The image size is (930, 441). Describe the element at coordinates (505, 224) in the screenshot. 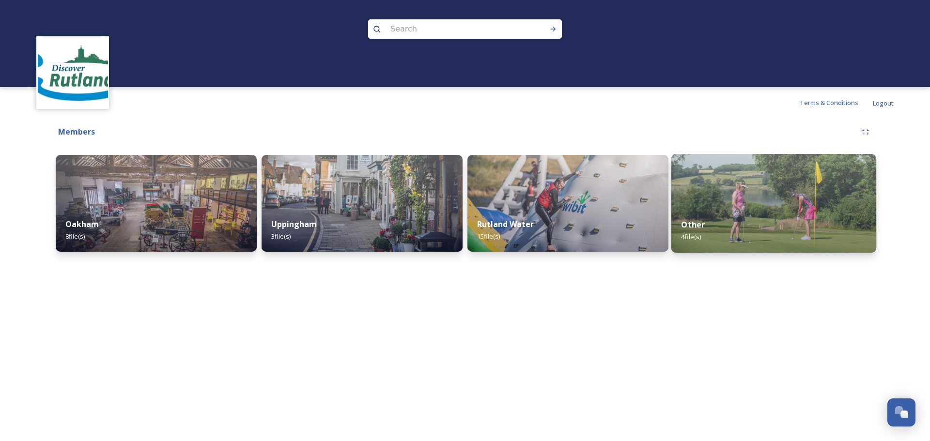

I see `strong: Rutland Water` at that location.